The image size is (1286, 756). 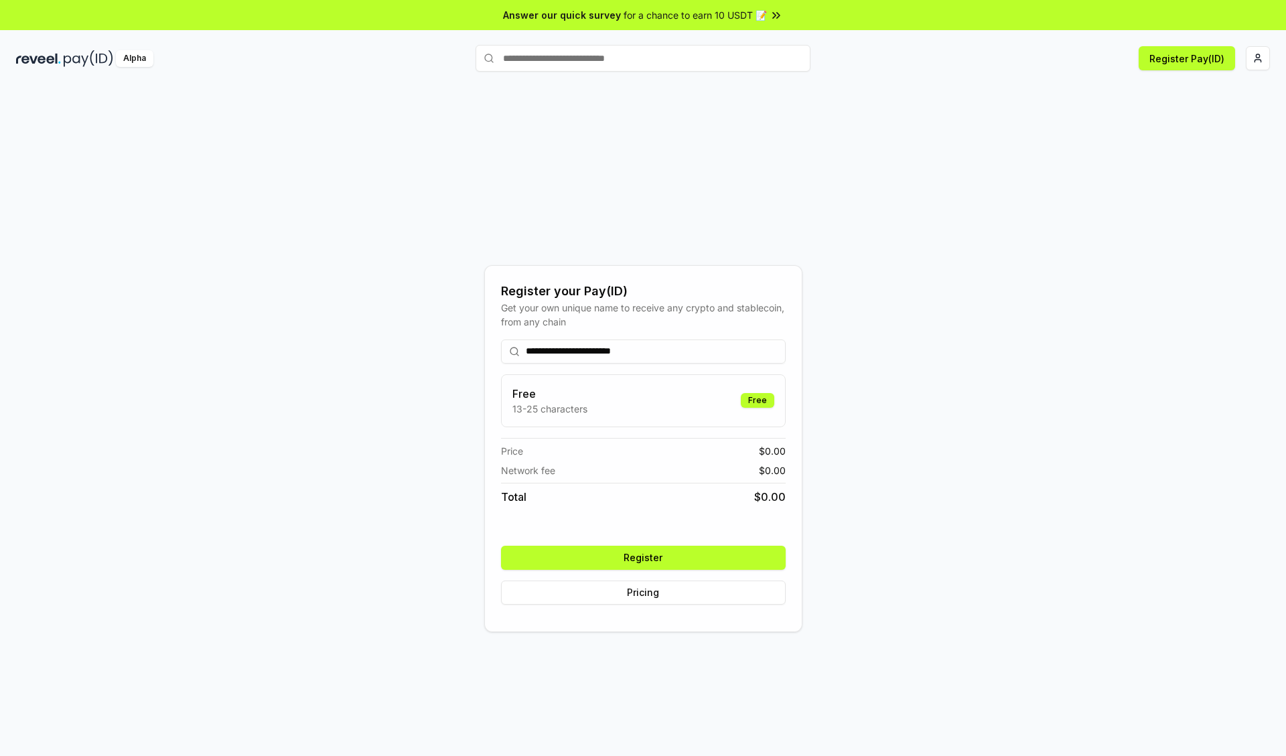 I want to click on button: Register Pay(ID), so click(x=1187, y=58).